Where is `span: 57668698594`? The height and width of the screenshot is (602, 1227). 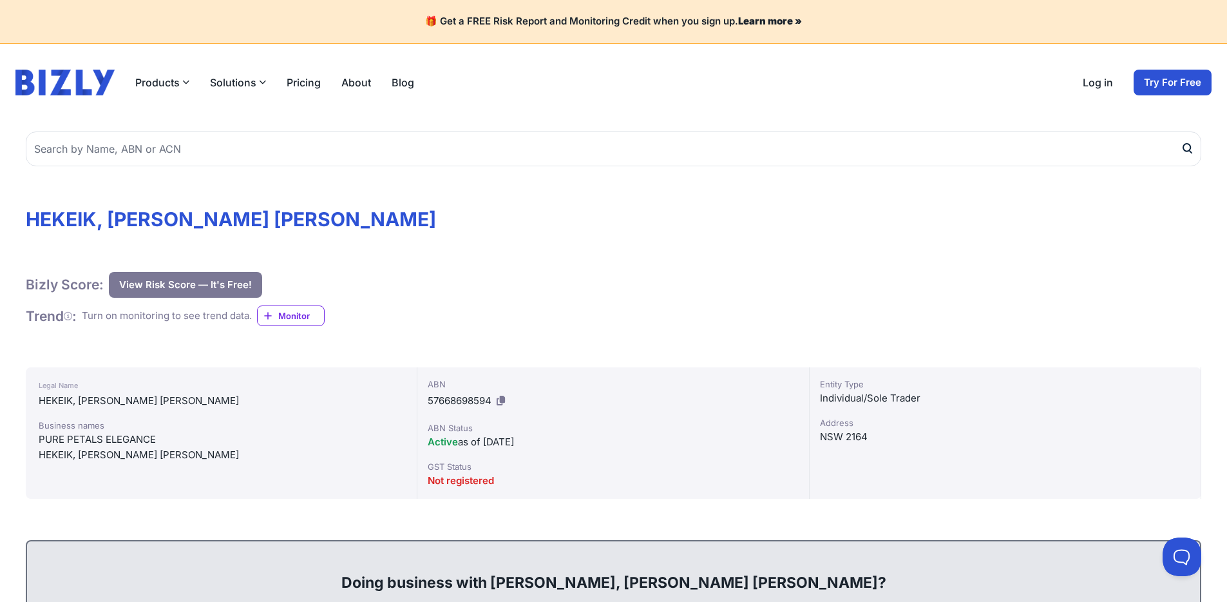
span: 57668698594 is located at coordinates (459, 400).